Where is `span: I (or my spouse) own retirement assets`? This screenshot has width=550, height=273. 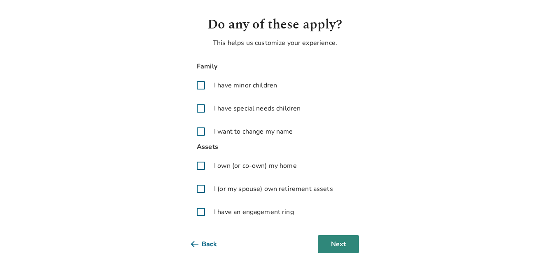
span: I (or my spouse) own retirement assets is located at coordinates (273, 189).